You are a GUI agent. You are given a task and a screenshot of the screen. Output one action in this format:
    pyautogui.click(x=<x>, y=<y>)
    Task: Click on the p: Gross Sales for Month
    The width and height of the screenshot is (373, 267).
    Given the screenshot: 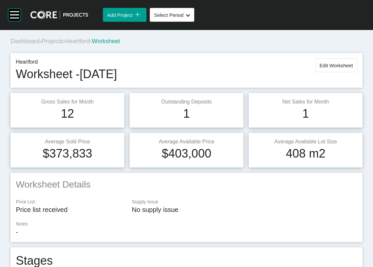 What is the action you would take?
    pyautogui.click(x=67, y=102)
    